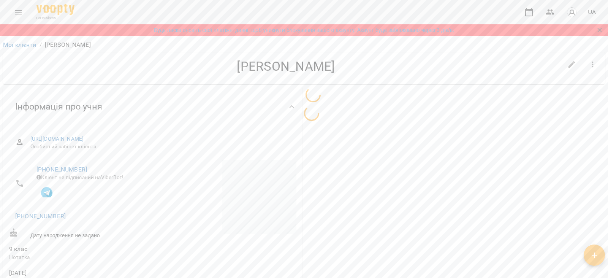 This screenshot has height=278, width=608. What do you see at coordinates (18, 248) in the screenshot?
I see `span: 9 клас` at bounding box center [18, 248].